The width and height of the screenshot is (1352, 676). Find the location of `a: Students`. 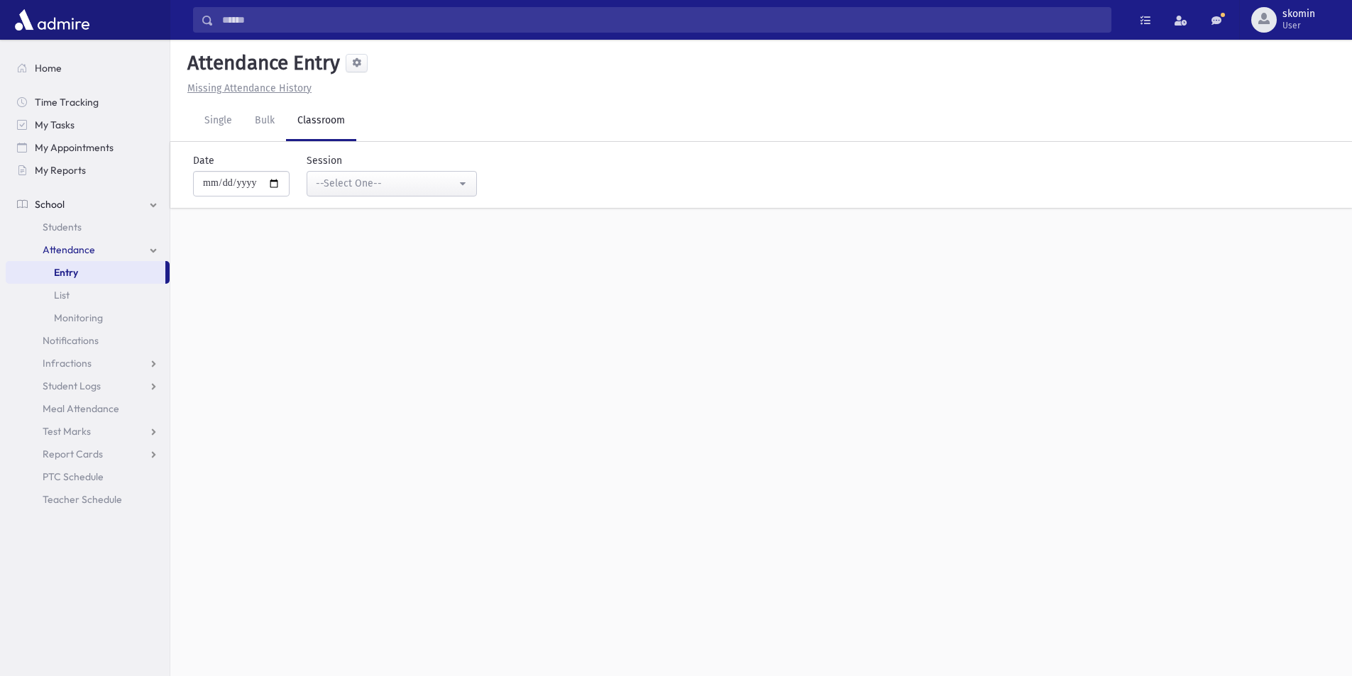

a: Students is located at coordinates (87, 227).